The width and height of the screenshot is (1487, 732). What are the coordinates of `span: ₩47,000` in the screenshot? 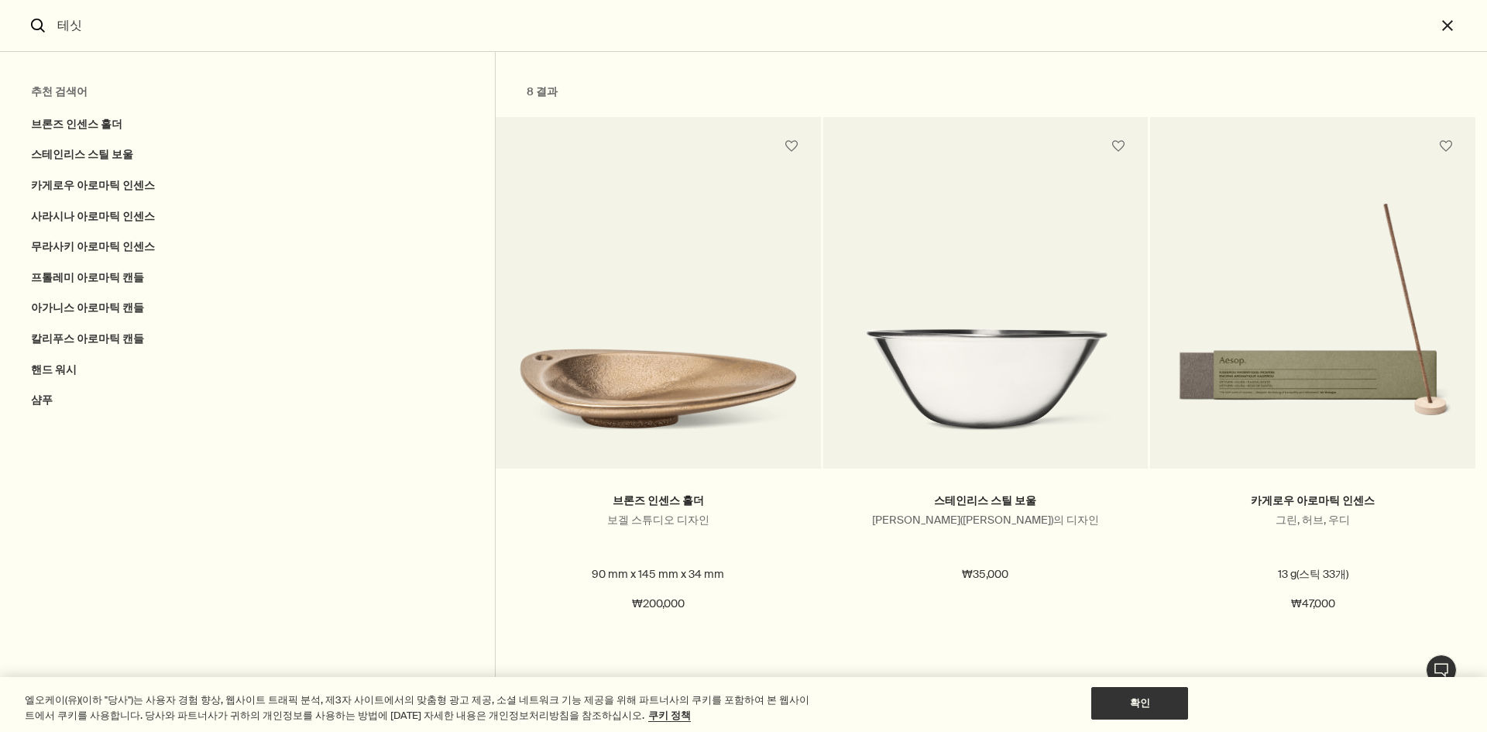 It's located at (1313, 604).